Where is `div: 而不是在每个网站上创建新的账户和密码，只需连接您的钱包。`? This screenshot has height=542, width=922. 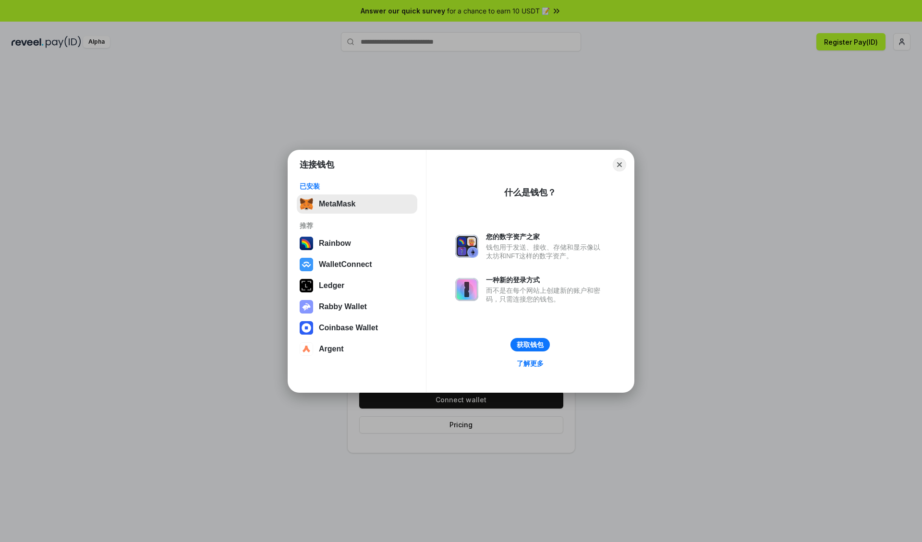
div: 而不是在每个网站上创建新的账户和密码，只需连接您的钱包。 is located at coordinates (546, 295).